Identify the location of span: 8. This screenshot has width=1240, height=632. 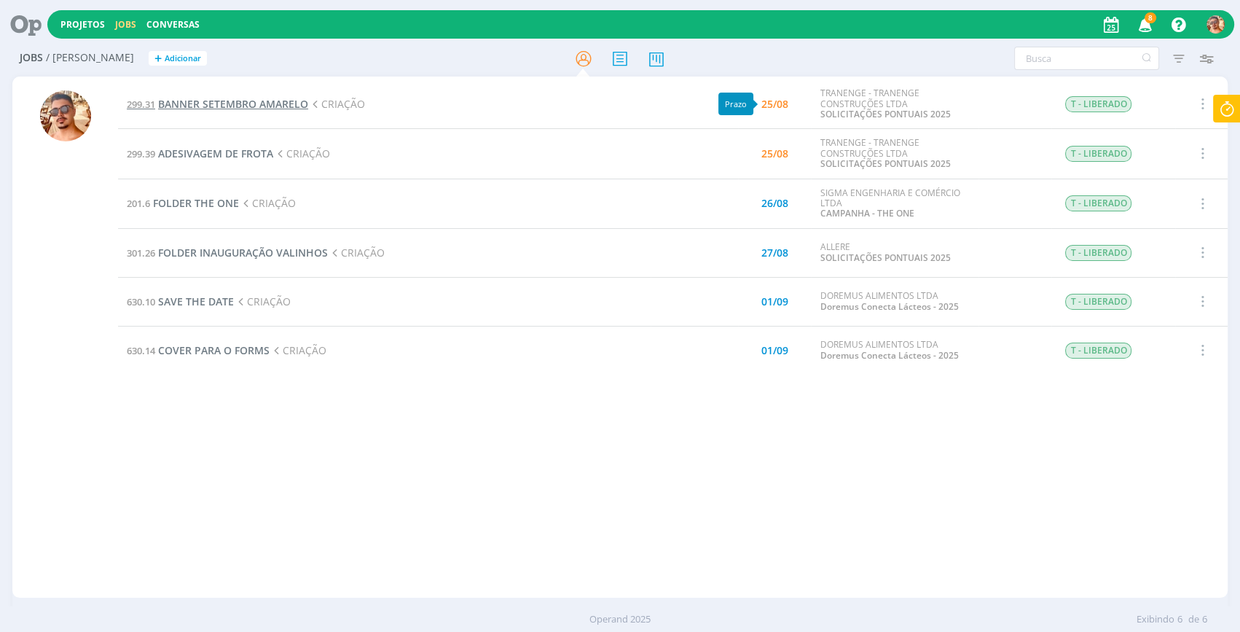
(1150, 17).